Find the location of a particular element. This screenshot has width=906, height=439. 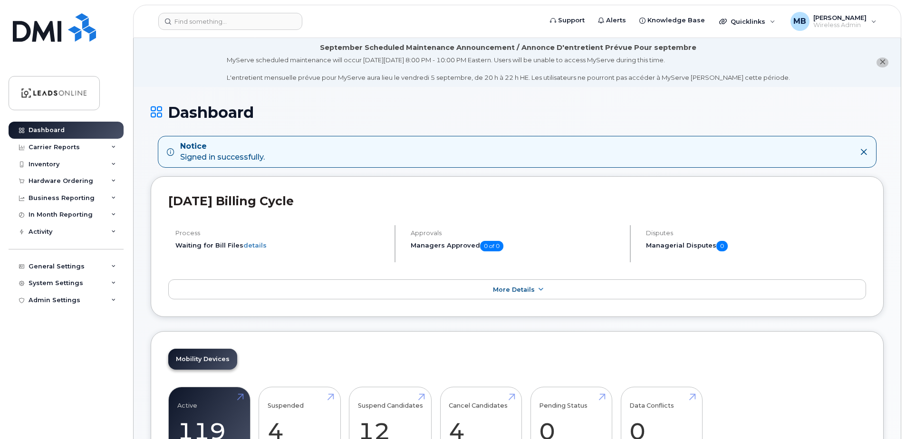

span: 0 of 0 is located at coordinates (492, 246).